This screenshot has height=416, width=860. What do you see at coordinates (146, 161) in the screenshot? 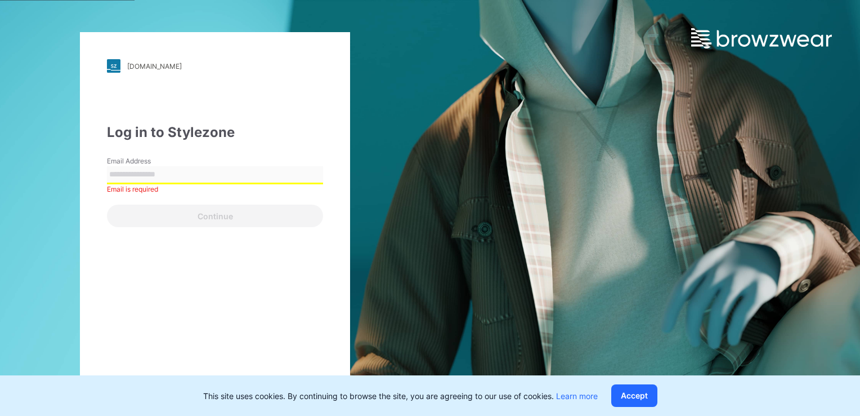
I see `label: Email Address` at bounding box center [146, 161].